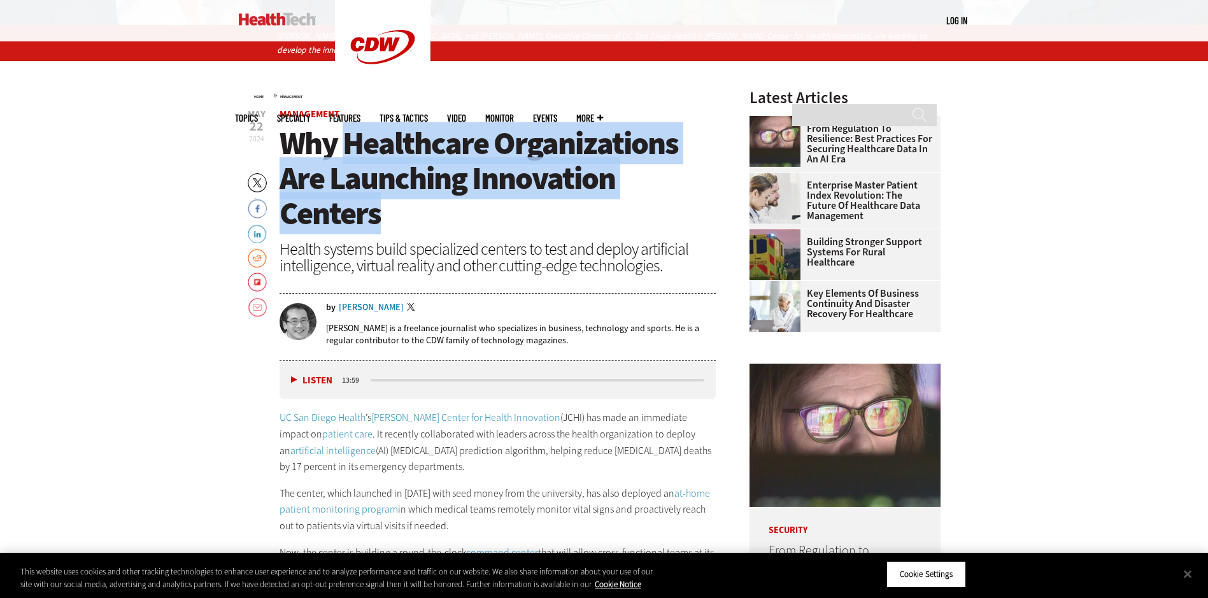  What do you see at coordinates (333, 450) in the screenshot?
I see `a: artificial intelligence` at bounding box center [333, 450].